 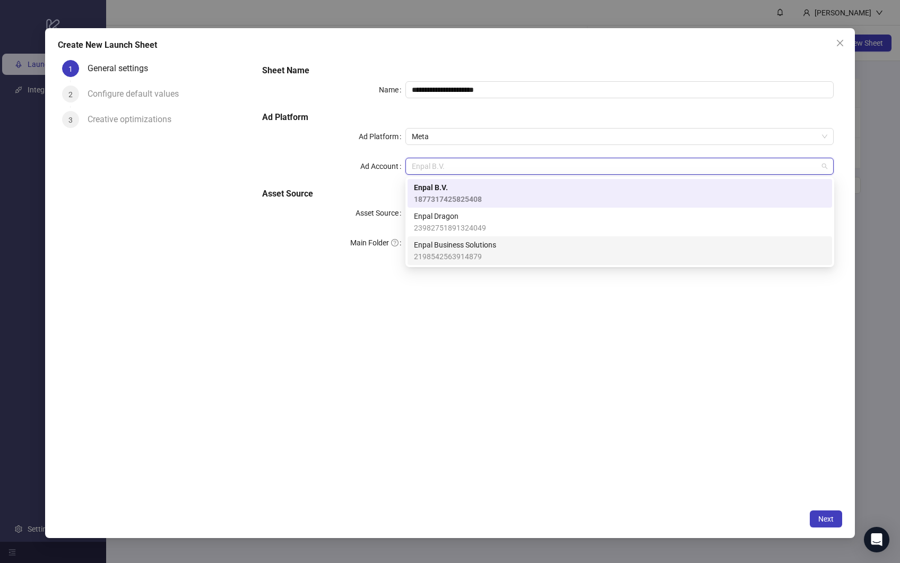 What do you see at coordinates (620, 250) in the screenshot?
I see `div: Enpal Business Solutions` at bounding box center [620, 250].